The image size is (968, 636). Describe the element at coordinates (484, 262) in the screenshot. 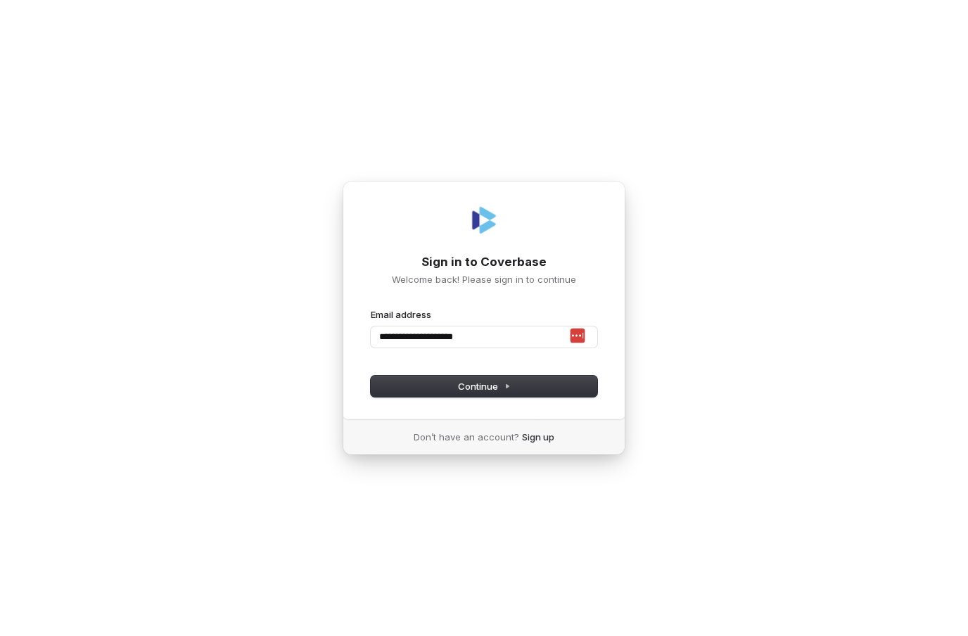

I see `h1: Sign in to Coverbase` at that location.